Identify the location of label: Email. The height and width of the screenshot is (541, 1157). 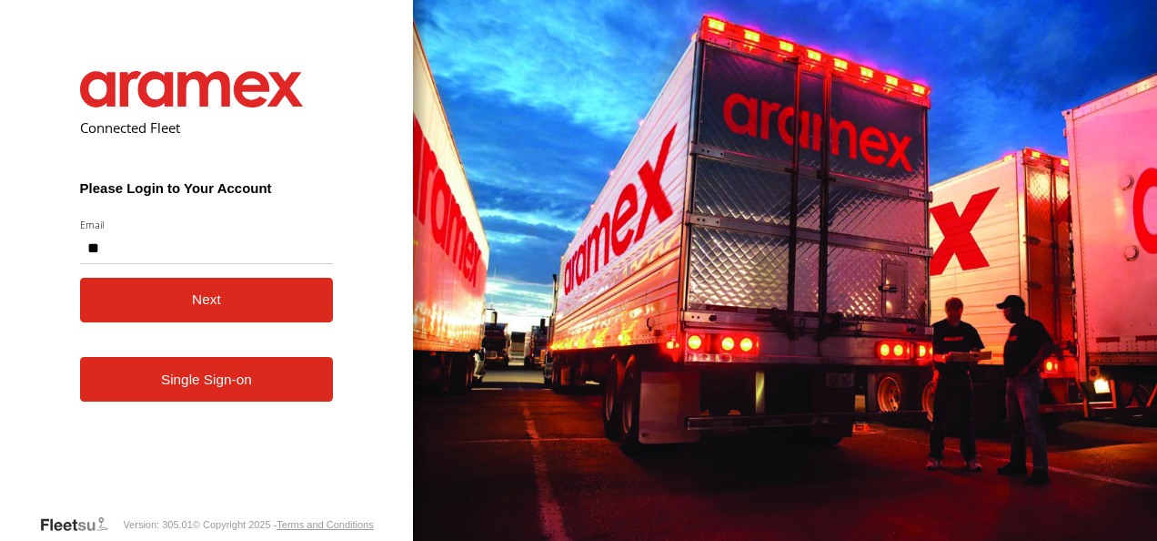
(207, 224).